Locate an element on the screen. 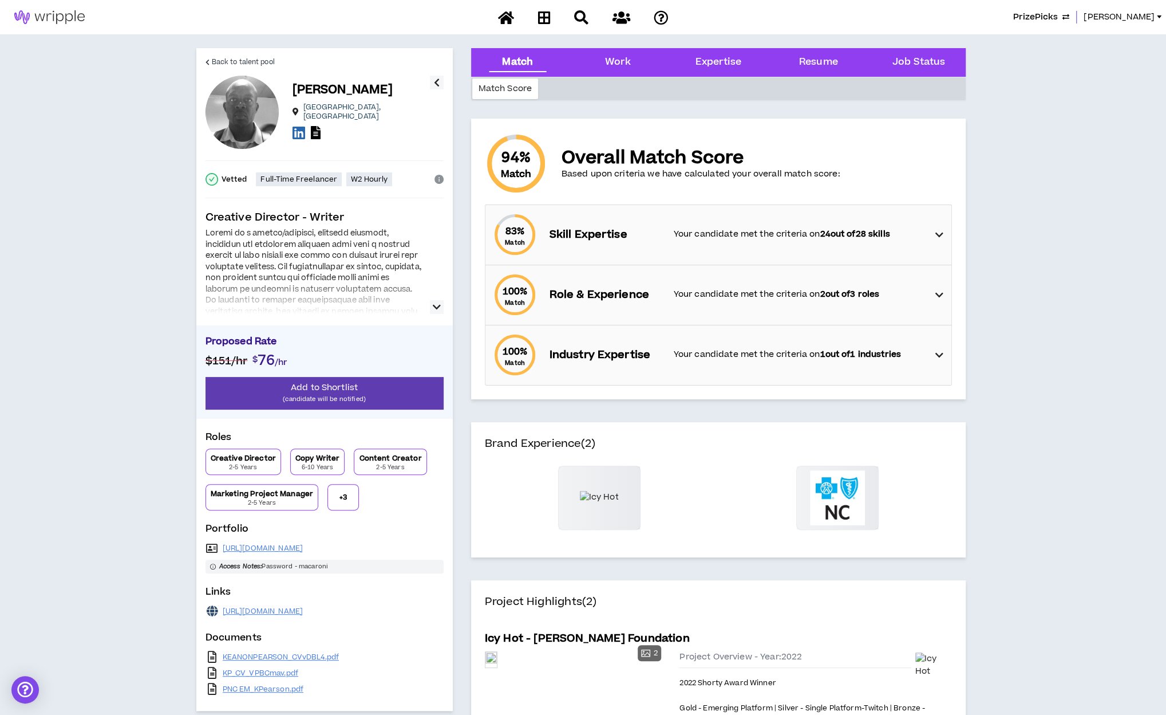  p: Full-Time Freelancer is located at coordinates (299, 179).